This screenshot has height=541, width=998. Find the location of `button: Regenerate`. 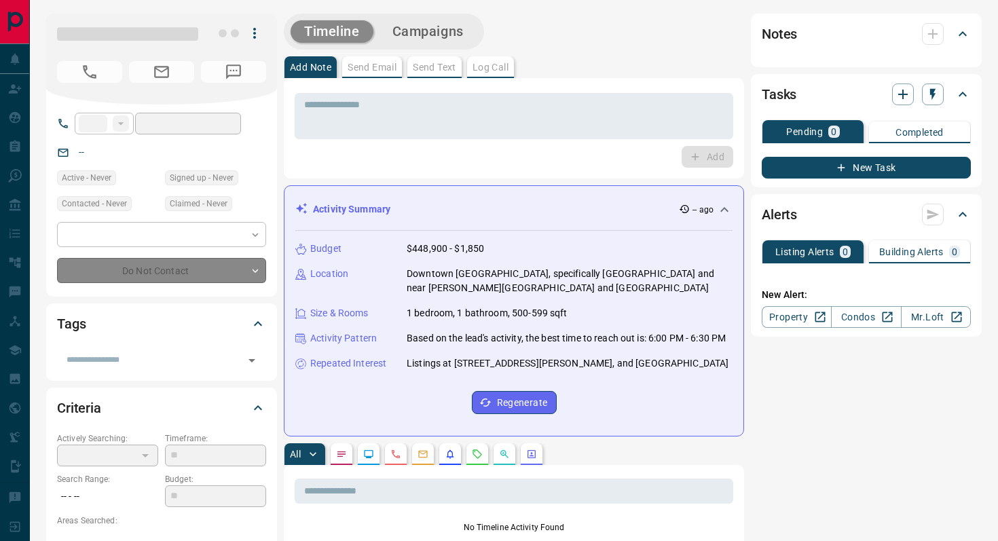

button: Regenerate is located at coordinates (514, 403).